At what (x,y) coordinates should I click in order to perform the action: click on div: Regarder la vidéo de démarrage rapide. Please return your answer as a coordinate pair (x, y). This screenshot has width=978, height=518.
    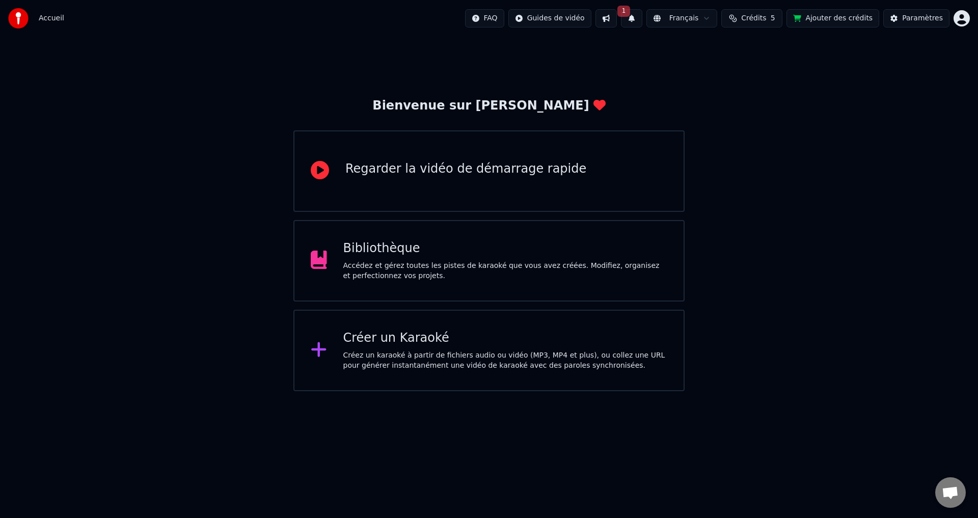
    Looking at the image, I should click on (466, 169).